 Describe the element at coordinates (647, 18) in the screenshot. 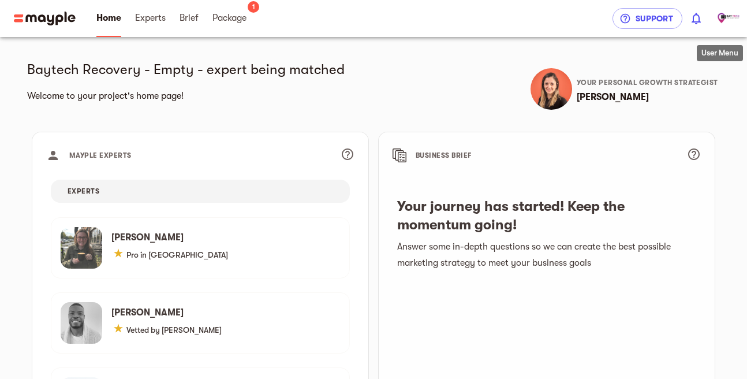

I see `span: Support` at that location.